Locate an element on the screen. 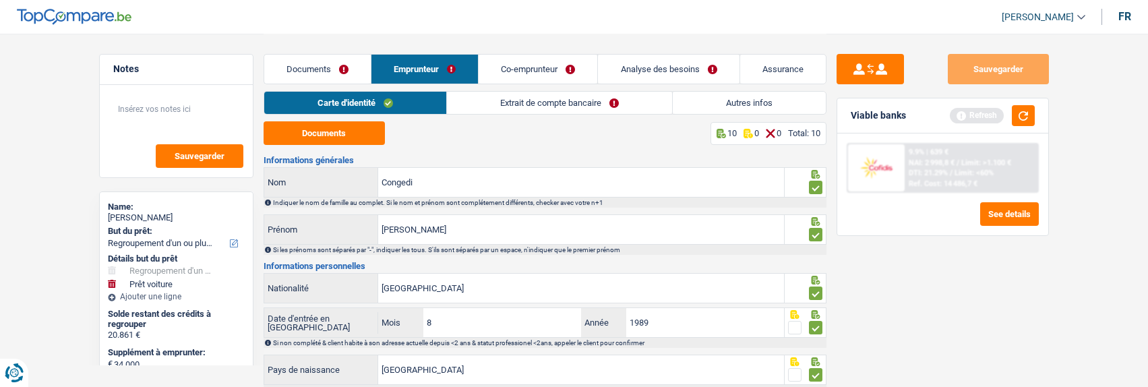 The height and width of the screenshot is (387, 1148). label: Mois is located at coordinates (400, 322).